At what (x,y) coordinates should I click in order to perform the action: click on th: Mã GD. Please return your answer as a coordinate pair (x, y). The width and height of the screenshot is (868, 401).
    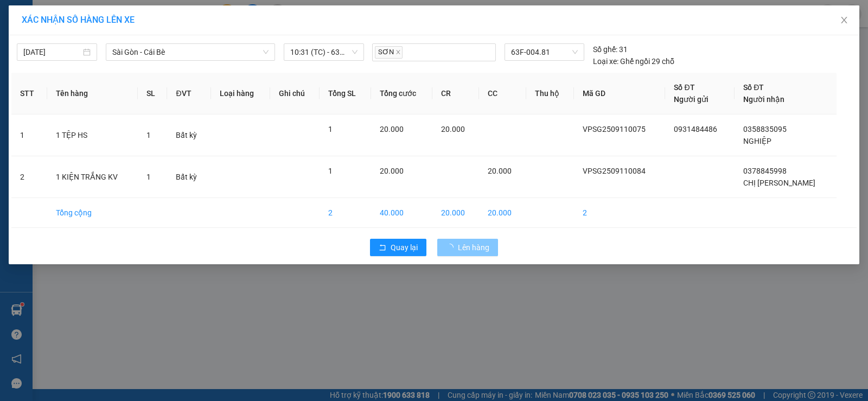
    Looking at the image, I should click on (620, 93).